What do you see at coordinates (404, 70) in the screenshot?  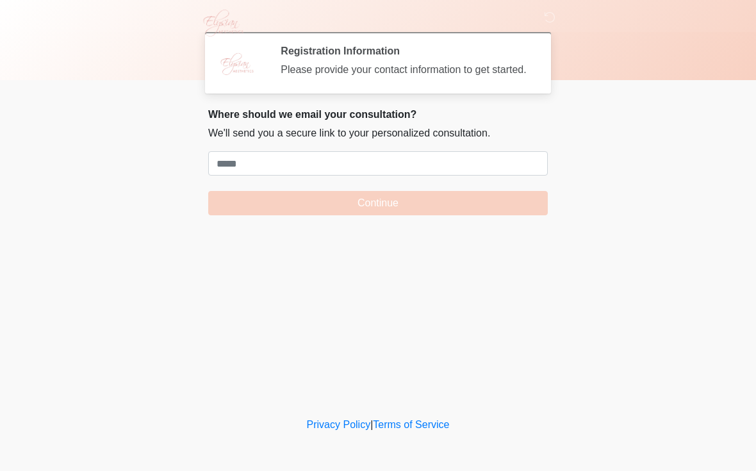 I see `div: Please provide your contact information to get started.` at bounding box center [404, 70].